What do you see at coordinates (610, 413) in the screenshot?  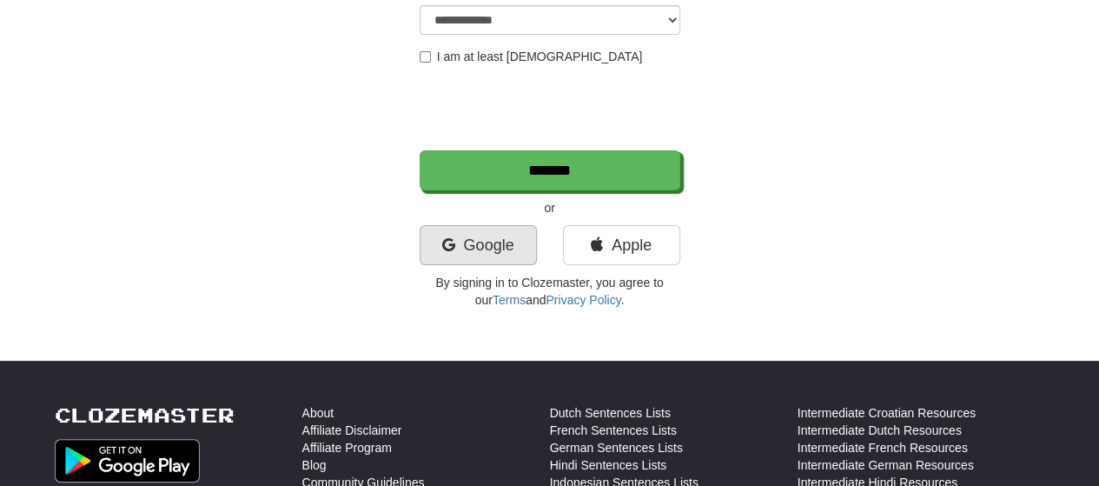 I see `a: Dutch Sentences Lists` at bounding box center [610, 413].